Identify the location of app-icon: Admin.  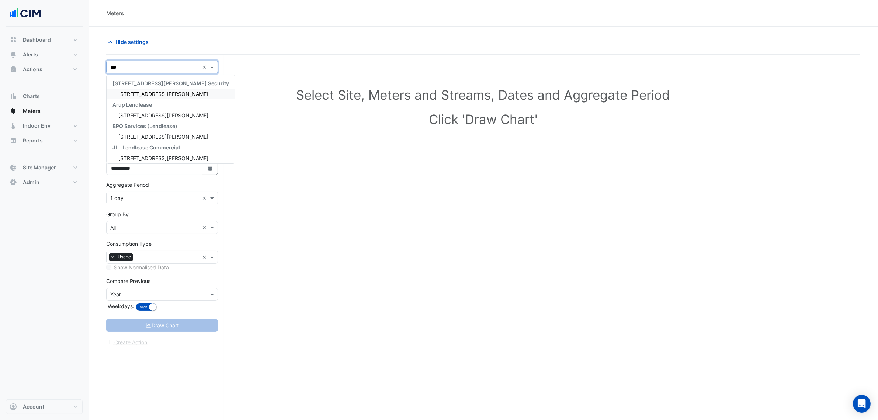
(13, 182).